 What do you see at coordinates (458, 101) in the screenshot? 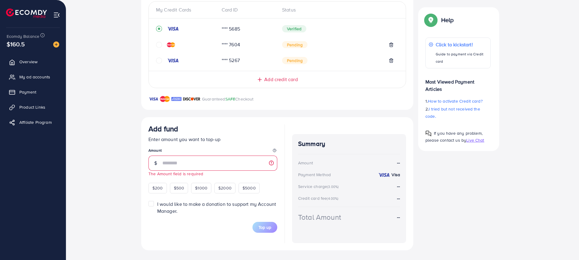
I see `p: 1.` at bounding box center [458, 101].